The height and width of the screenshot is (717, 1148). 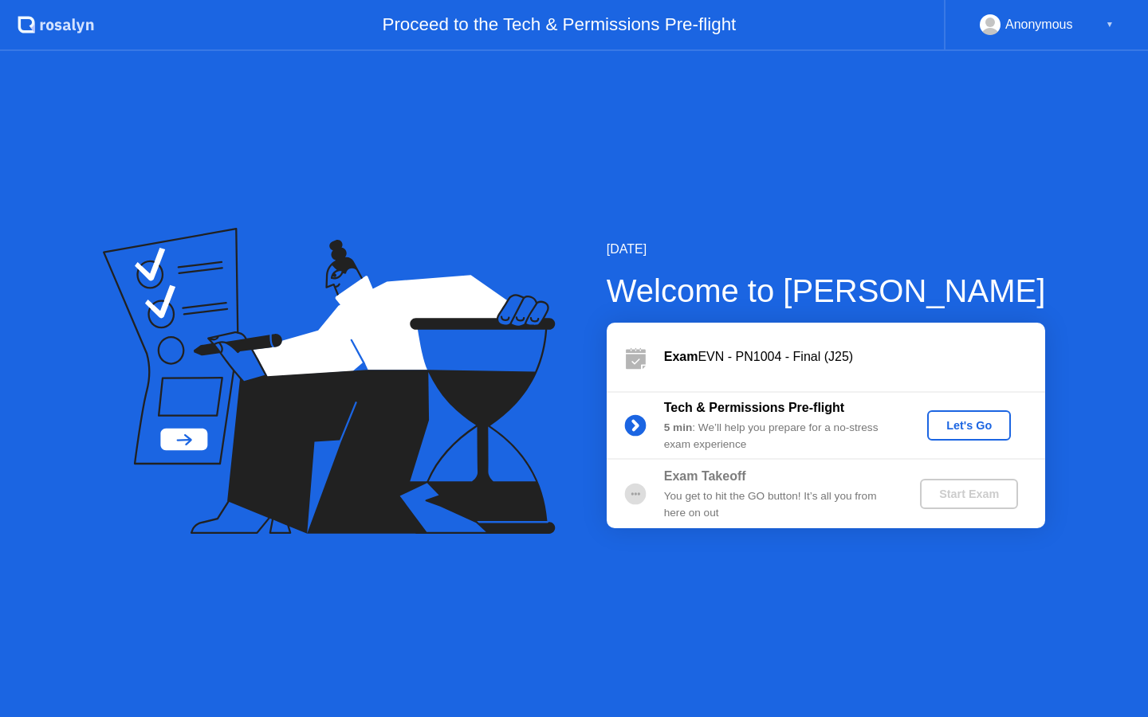 I want to click on div: Start Exam, so click(x=969, y=494).